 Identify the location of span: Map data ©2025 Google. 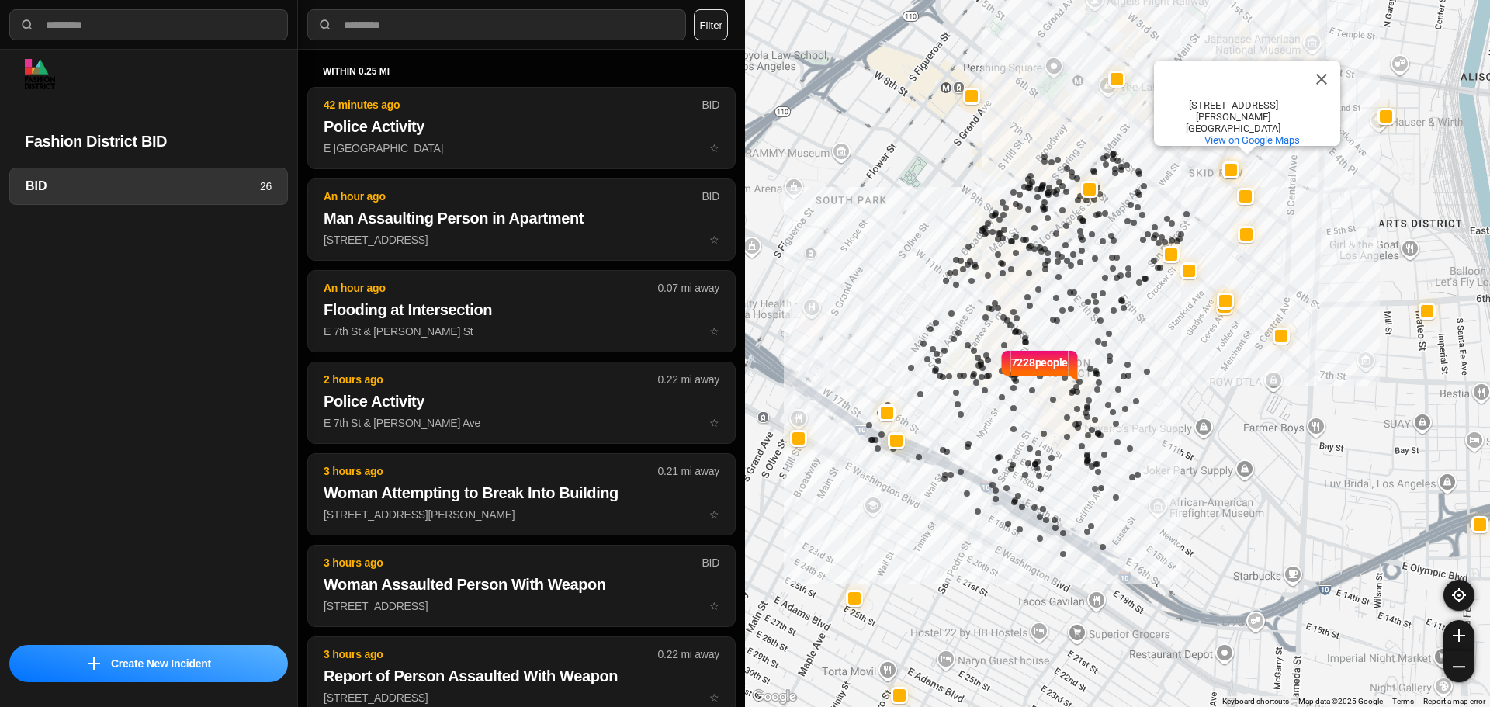
(1340, 701).